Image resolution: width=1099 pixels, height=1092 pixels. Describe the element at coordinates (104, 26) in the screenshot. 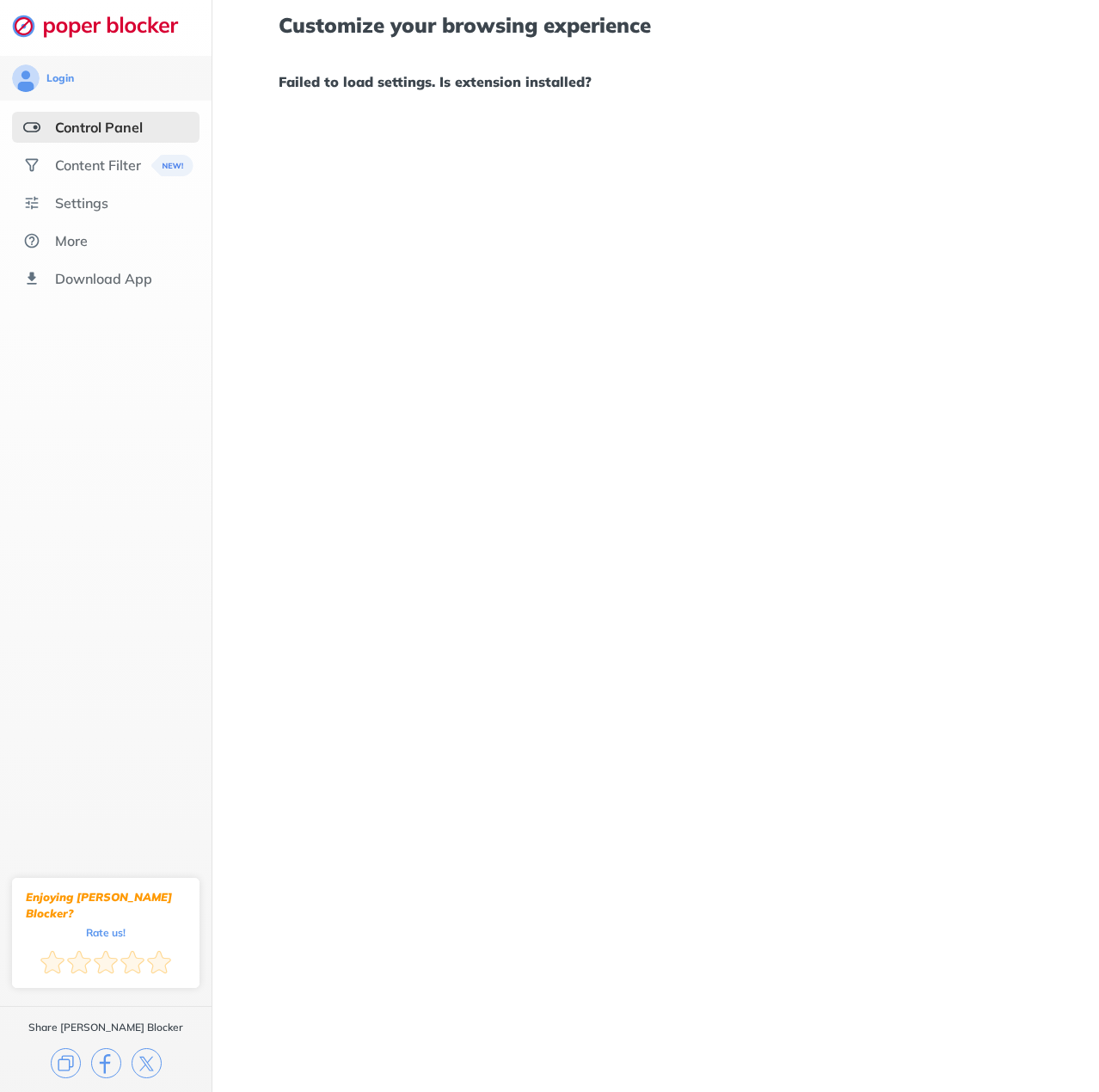

I see `img: logo-webpage.svg` at that location.